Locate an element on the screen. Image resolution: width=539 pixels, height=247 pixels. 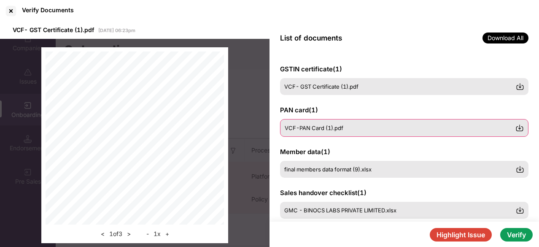
div: 1 x is located at coordinates (158, 234).